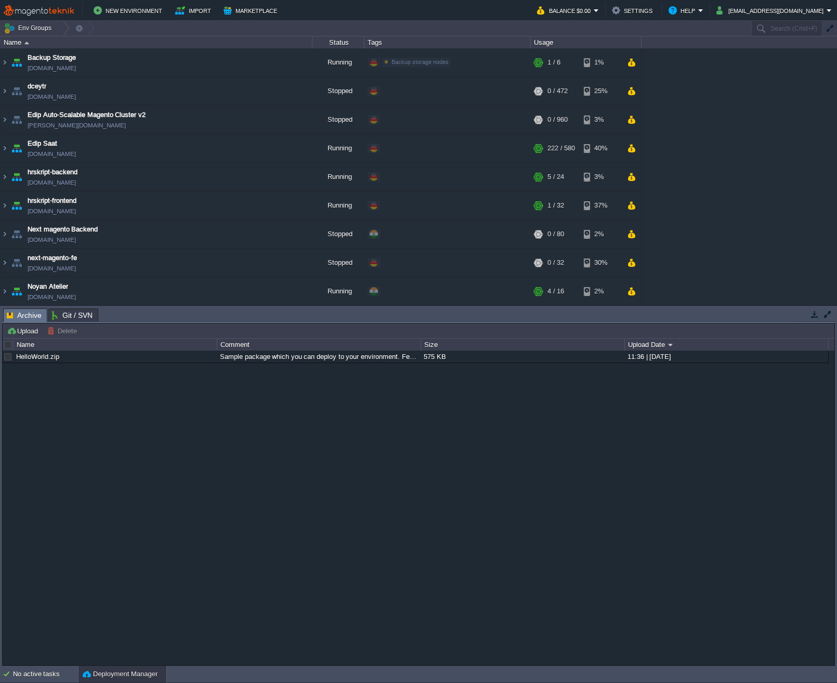 The image size is (837, 683). What do you see at coordinates (586, 42) in the screenshot?
I see `div: Usage` at bounding box center [586, 42].